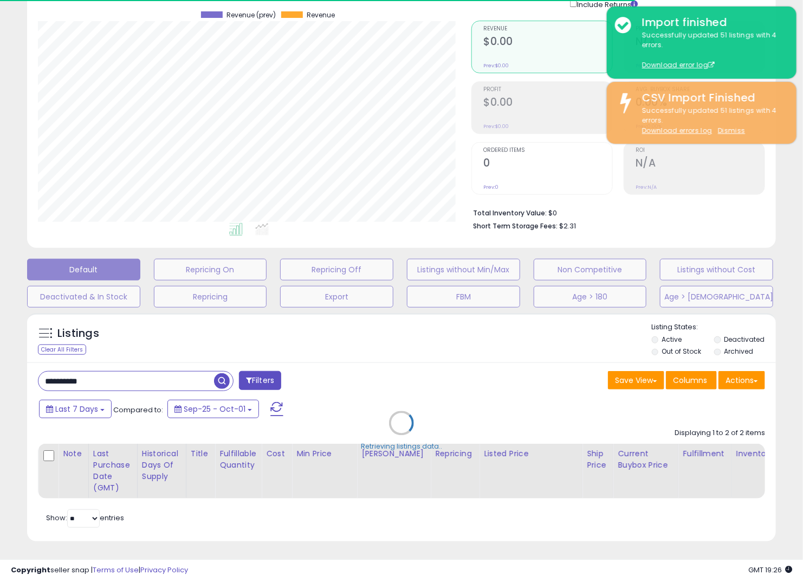  Describe the element at coordinates (99, 570) in the screenshot. I see `div: seller snap | |` at that location.